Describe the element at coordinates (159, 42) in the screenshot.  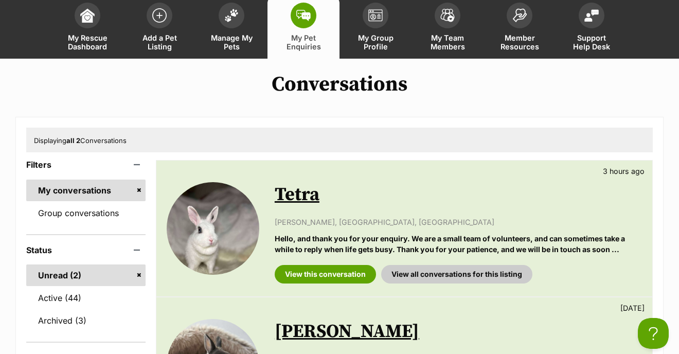
I see `span: Add a Pet Listing` at that location.